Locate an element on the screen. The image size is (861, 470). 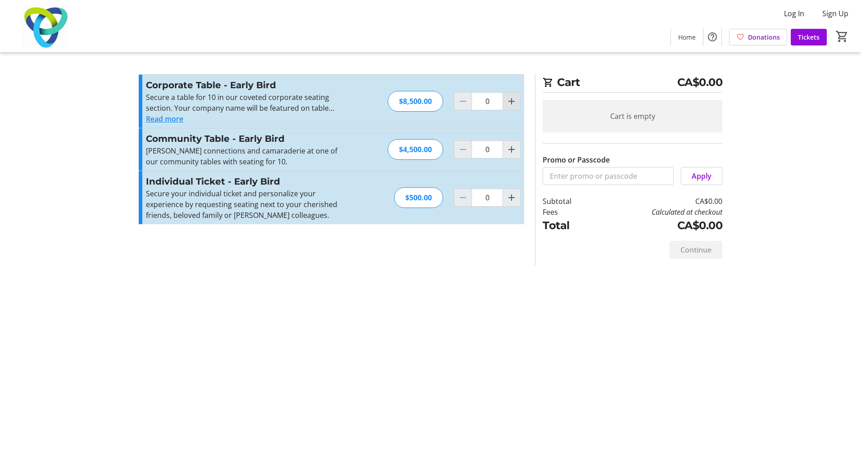
p: Secure your individual ticket and personalize your experience by requesting seating next to your ... is located at coordinates (244, 204).